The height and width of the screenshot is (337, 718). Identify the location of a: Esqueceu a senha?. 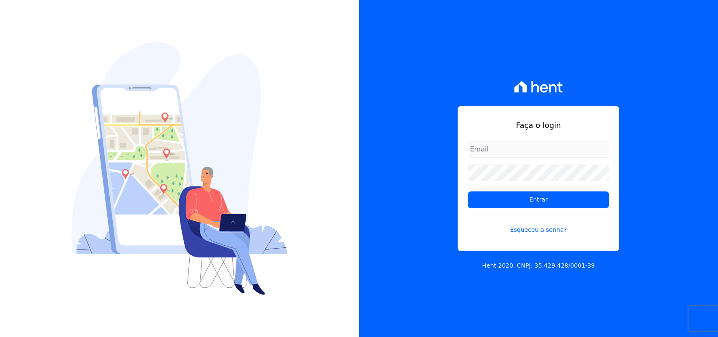
(538, 225).